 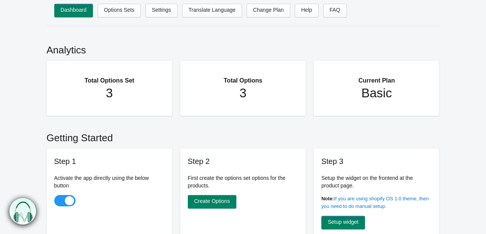 I want to click on a: Help, so click(x=307, y=11).